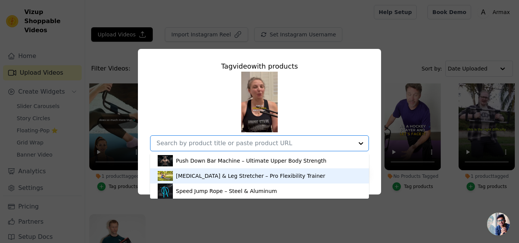 Image resolution: width=519 pixels, height=243 pixels. What do you see at coordinates (498, 224) in the screenshot?
I see `div: Ouvrir le chat` at bounding box center [498, 224].